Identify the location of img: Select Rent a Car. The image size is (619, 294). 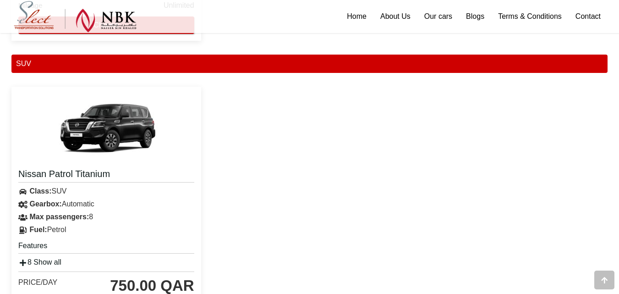
(75, 16).